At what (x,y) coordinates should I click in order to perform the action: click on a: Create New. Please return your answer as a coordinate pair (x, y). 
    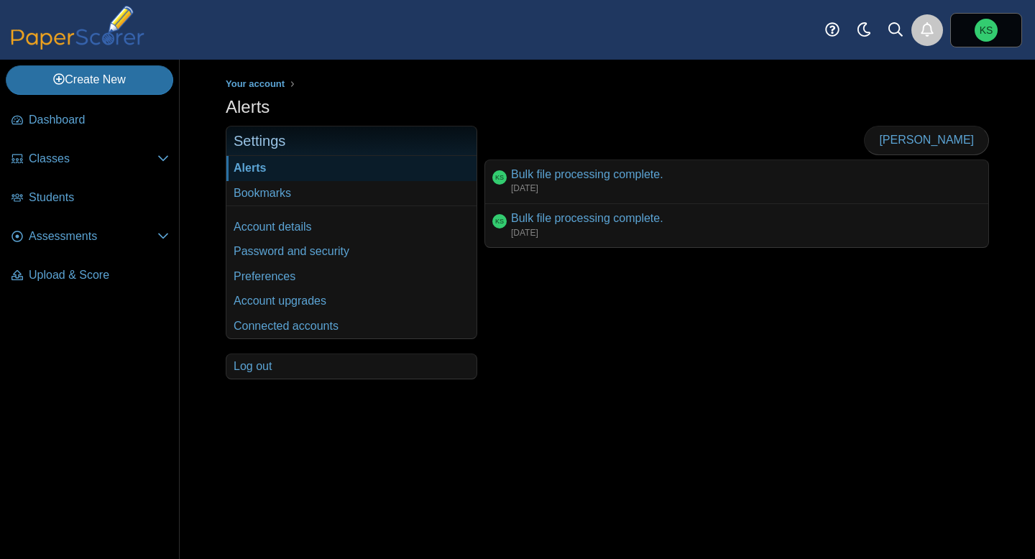
    Looking at the image, I should click on (89, 80).